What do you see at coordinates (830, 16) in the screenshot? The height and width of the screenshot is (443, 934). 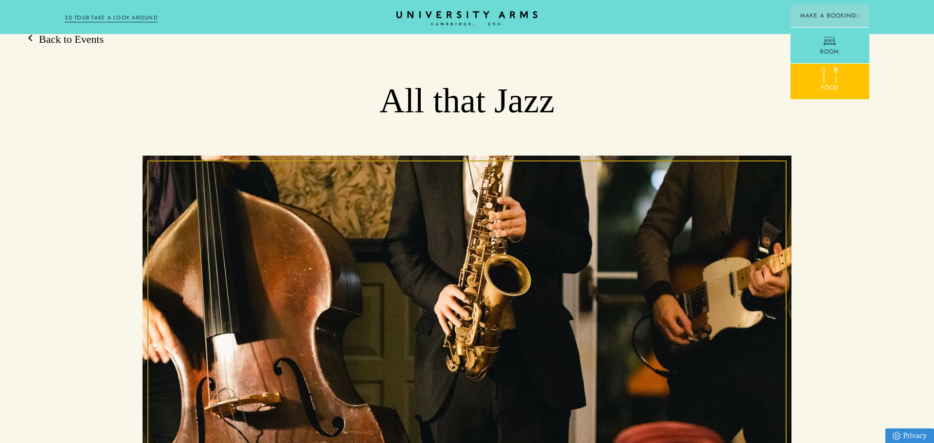 I see `span: Make a Booking` at bounding box center [830, 16].